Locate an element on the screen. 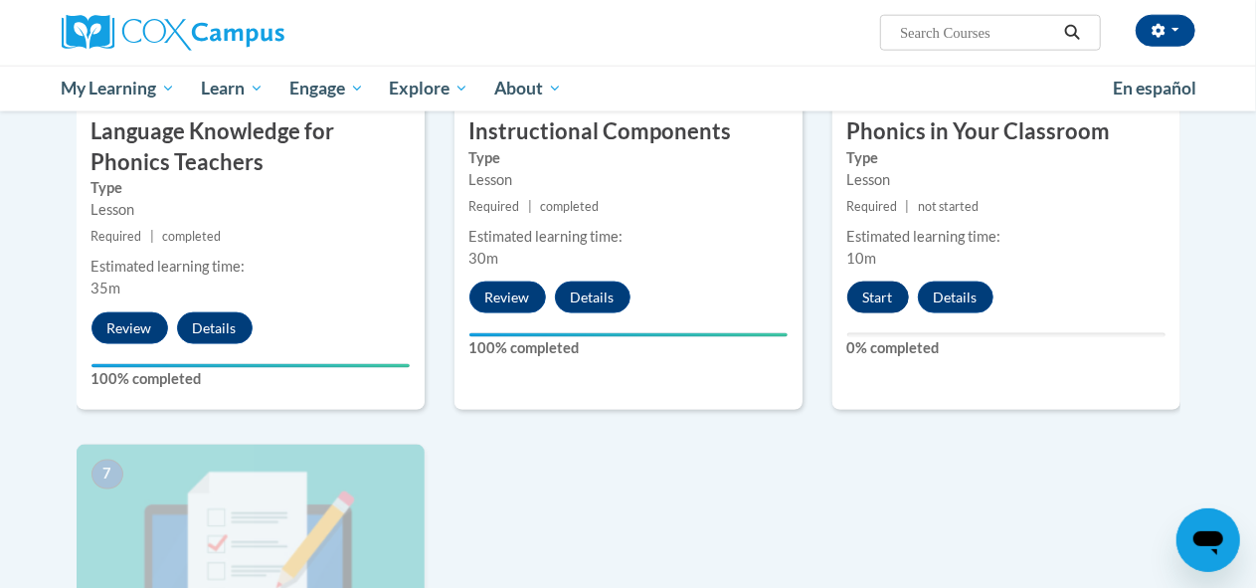  span: 7 is located at coordinates (107, 474).